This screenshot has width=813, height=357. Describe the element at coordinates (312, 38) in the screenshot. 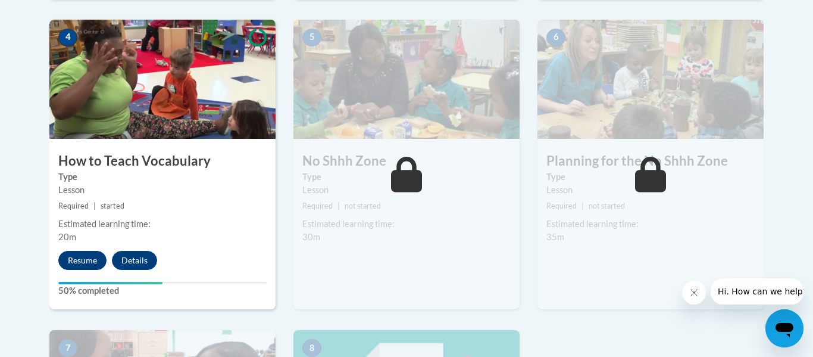

I see `span: 5` at that location.